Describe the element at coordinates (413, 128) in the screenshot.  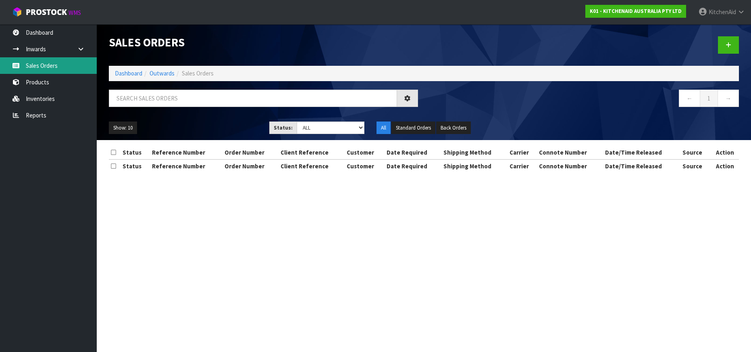
I see `button: Standard Orders` at that location.